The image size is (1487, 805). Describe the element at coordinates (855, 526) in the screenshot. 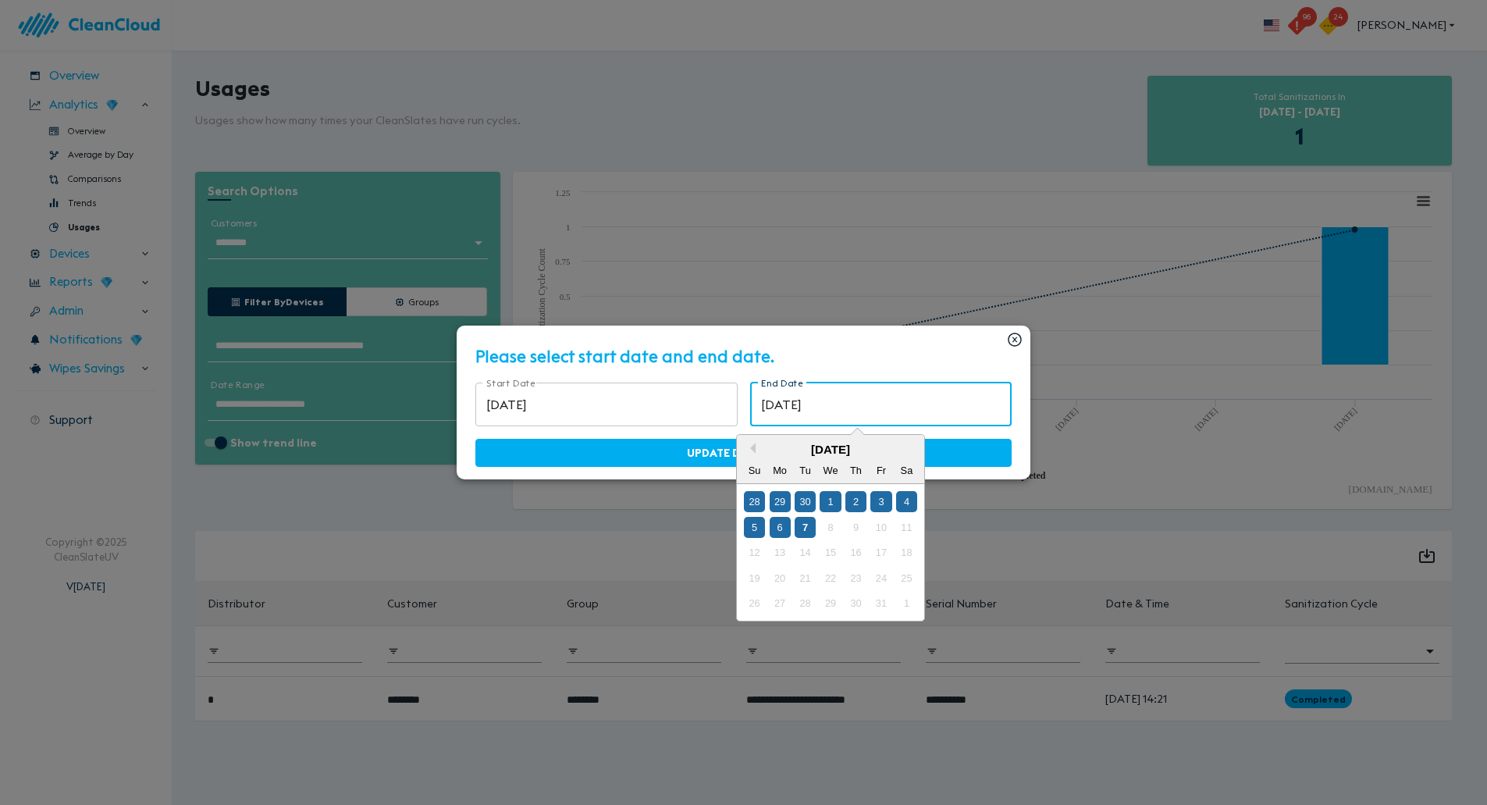

I see `div: Not available Thursday, October 9th, 2025` at that location.